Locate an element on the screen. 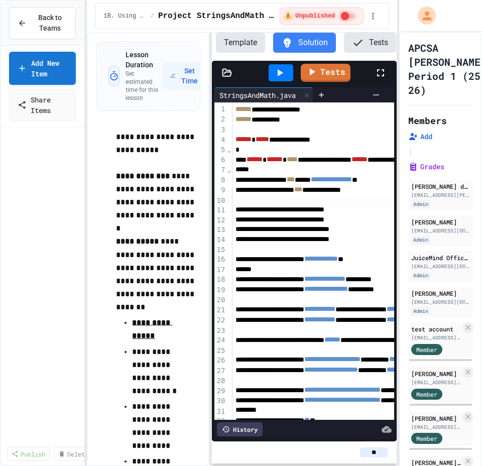 This screenshot has height=466, width=482. button: Back to Teams is located at coordinates (42, 23).